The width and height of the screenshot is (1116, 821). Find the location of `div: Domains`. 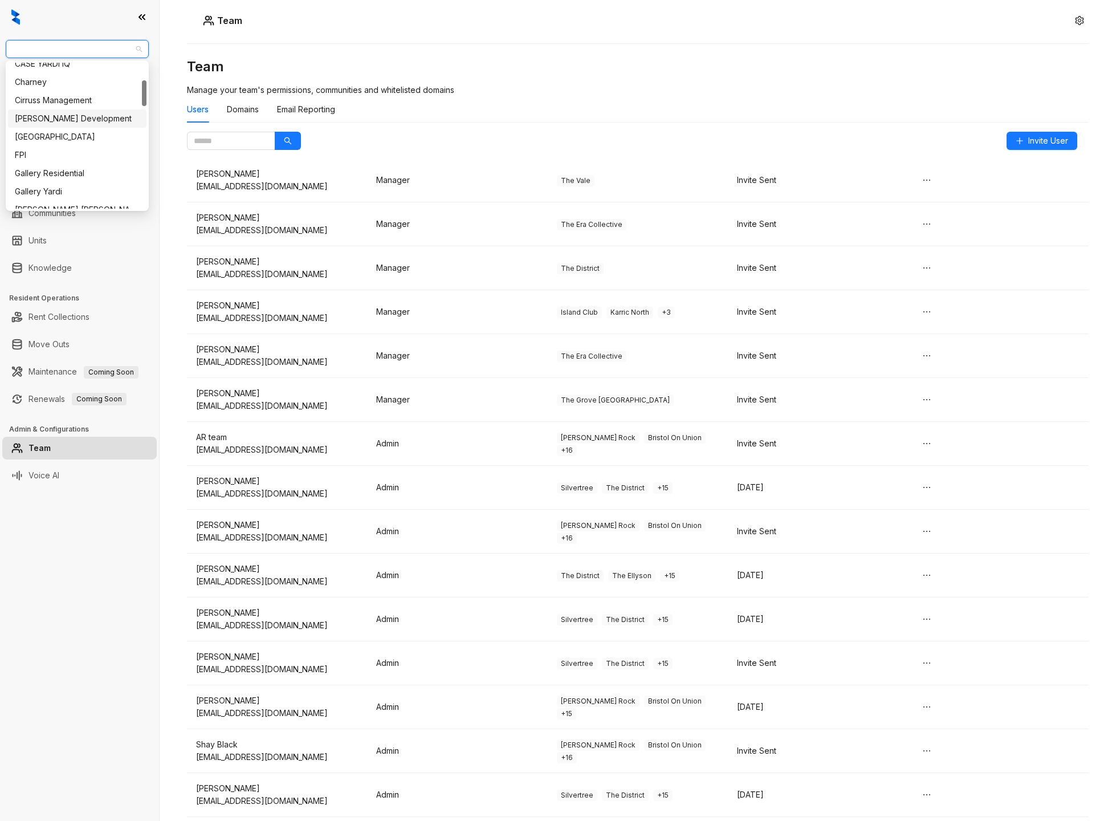

div: Domains is located at coordinates (243, 109).